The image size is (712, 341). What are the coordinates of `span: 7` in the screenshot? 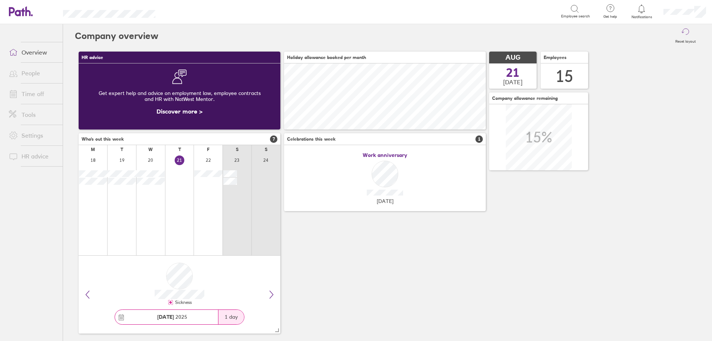 It's located at (274, 139).